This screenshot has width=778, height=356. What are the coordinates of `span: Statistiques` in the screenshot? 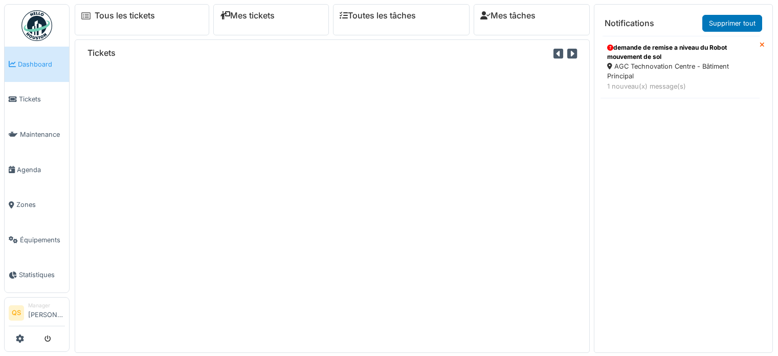 It's located at (42, 274).